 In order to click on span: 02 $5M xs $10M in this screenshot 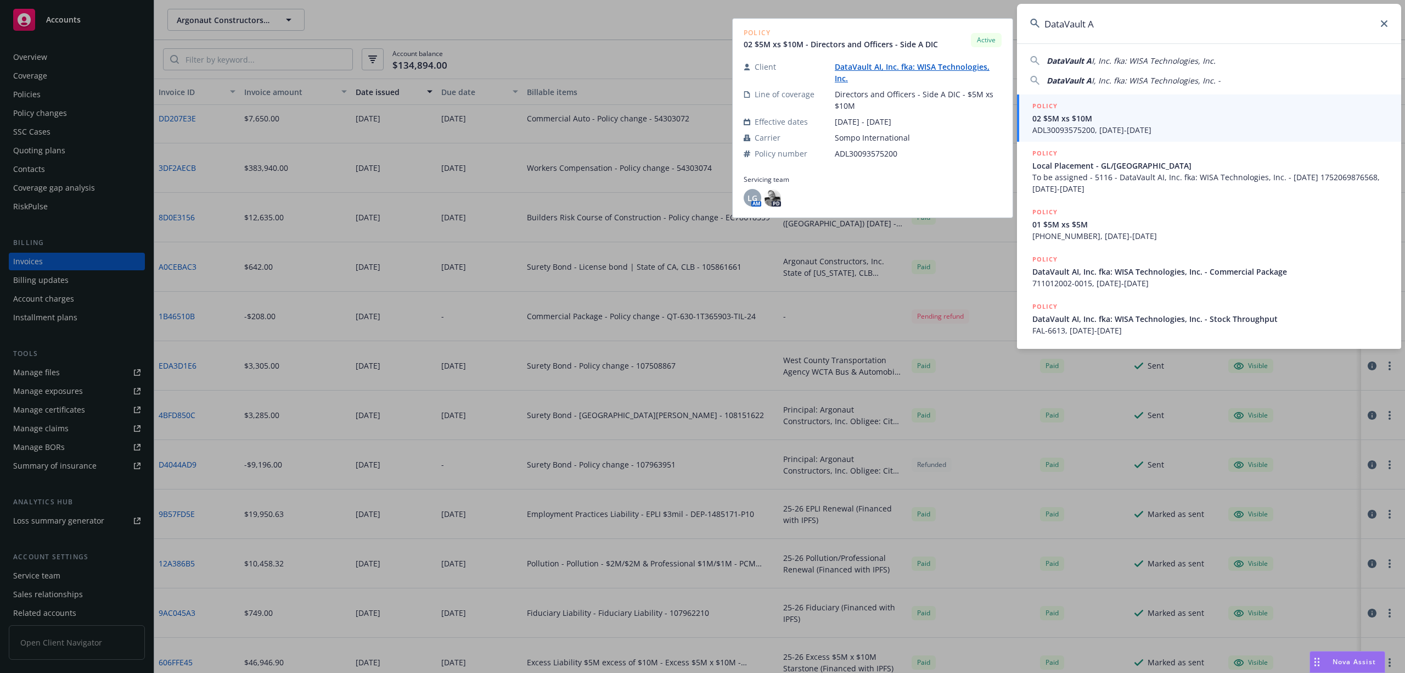, I will do `click(1211, 118)`.